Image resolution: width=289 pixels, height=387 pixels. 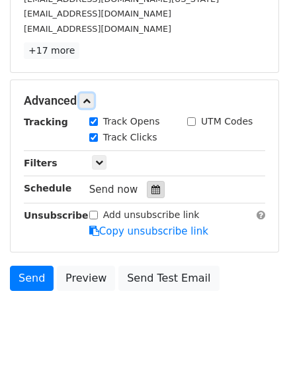 What do you see at coordinates (149, 231) in the screenshot?
I see `a: Copy unsubscribe link` at bounding box center [149, 231].